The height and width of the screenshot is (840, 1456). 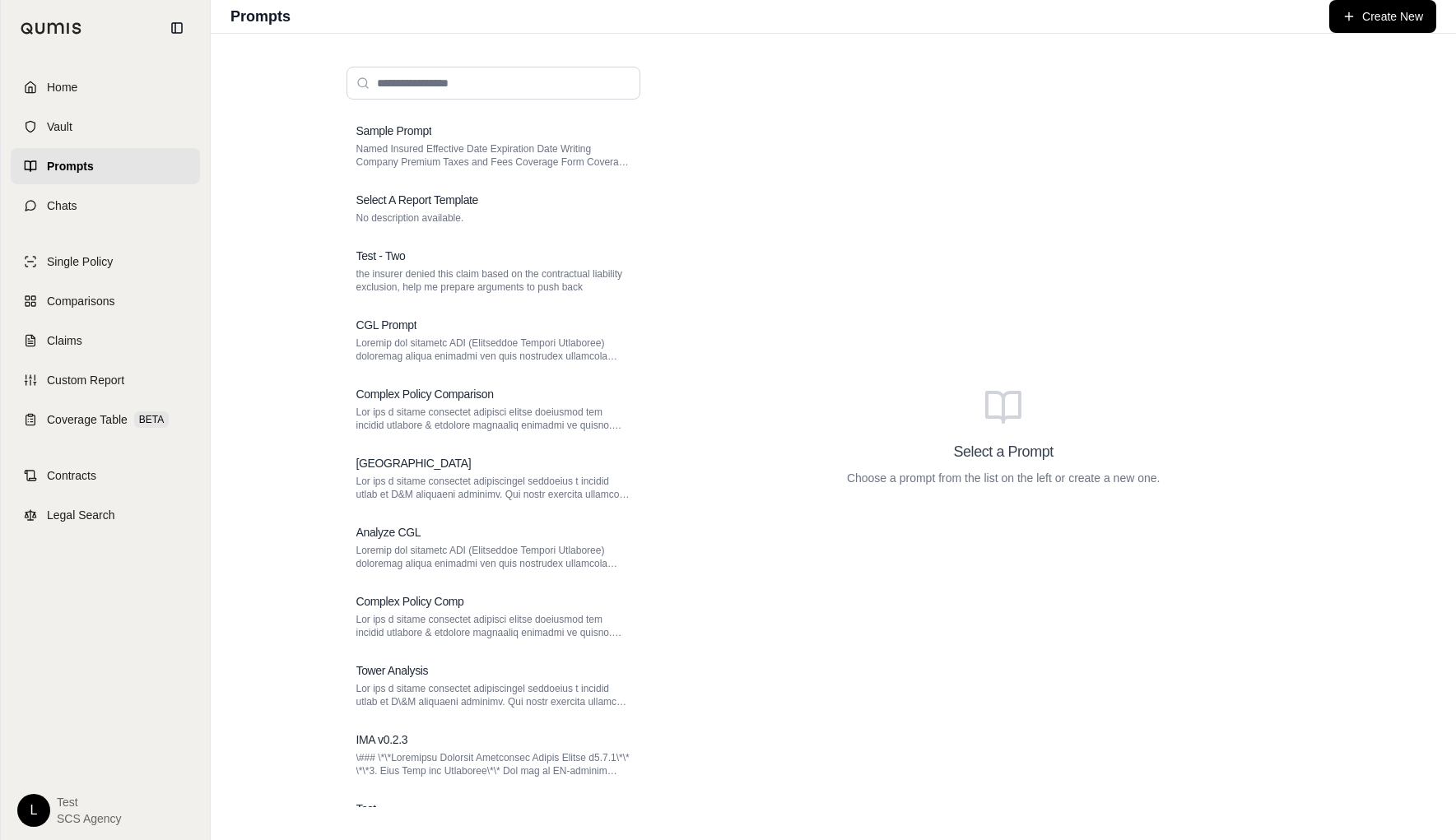 I want to click on a: Home, so click(x=105, y=87).